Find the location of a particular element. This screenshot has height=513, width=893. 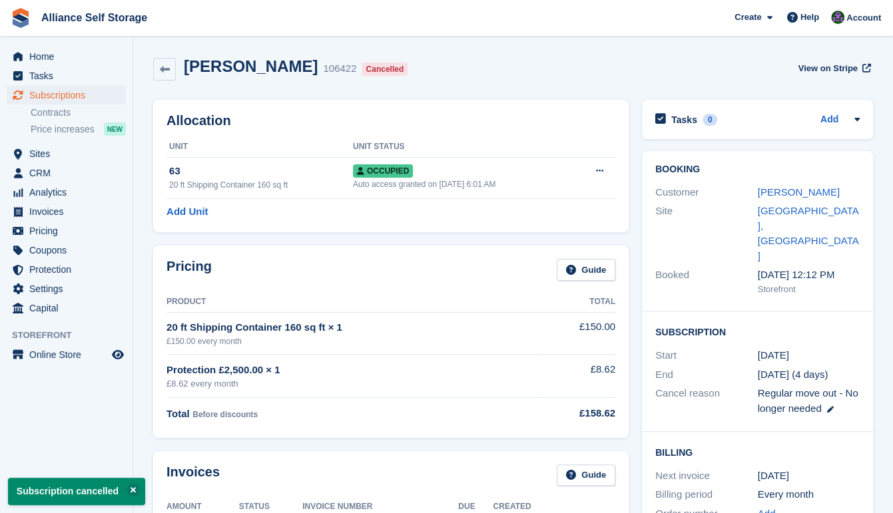

h2: Booking is located at coordinates (757, 170).